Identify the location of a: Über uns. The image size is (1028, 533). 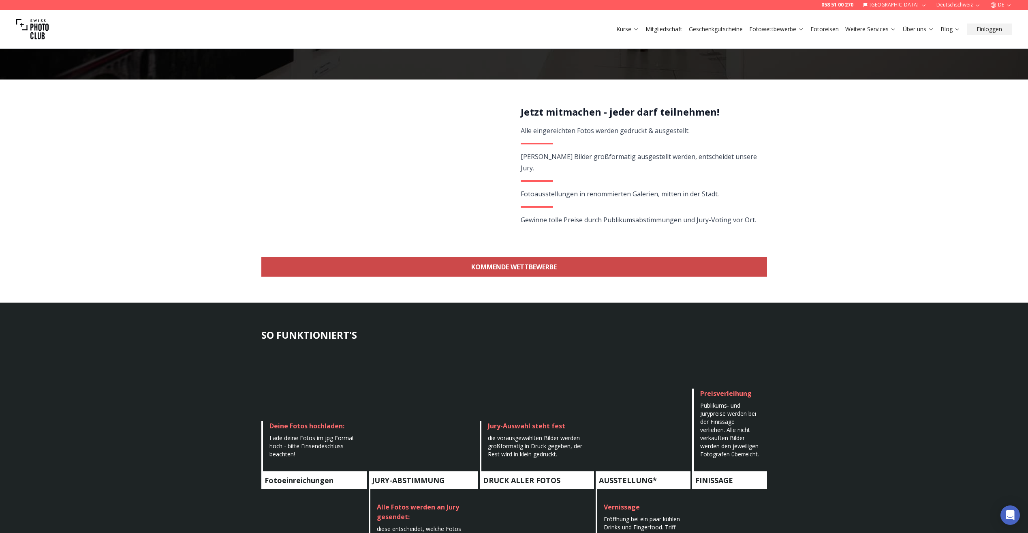
(918, 29).